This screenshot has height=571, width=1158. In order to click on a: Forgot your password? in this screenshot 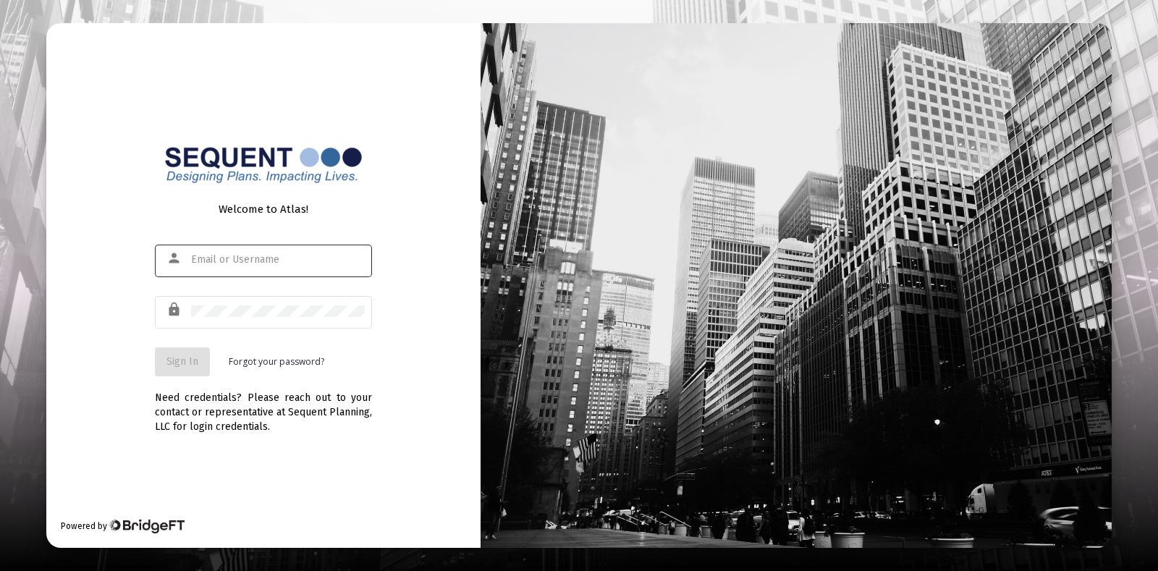, I will do `click(276, 362)`.